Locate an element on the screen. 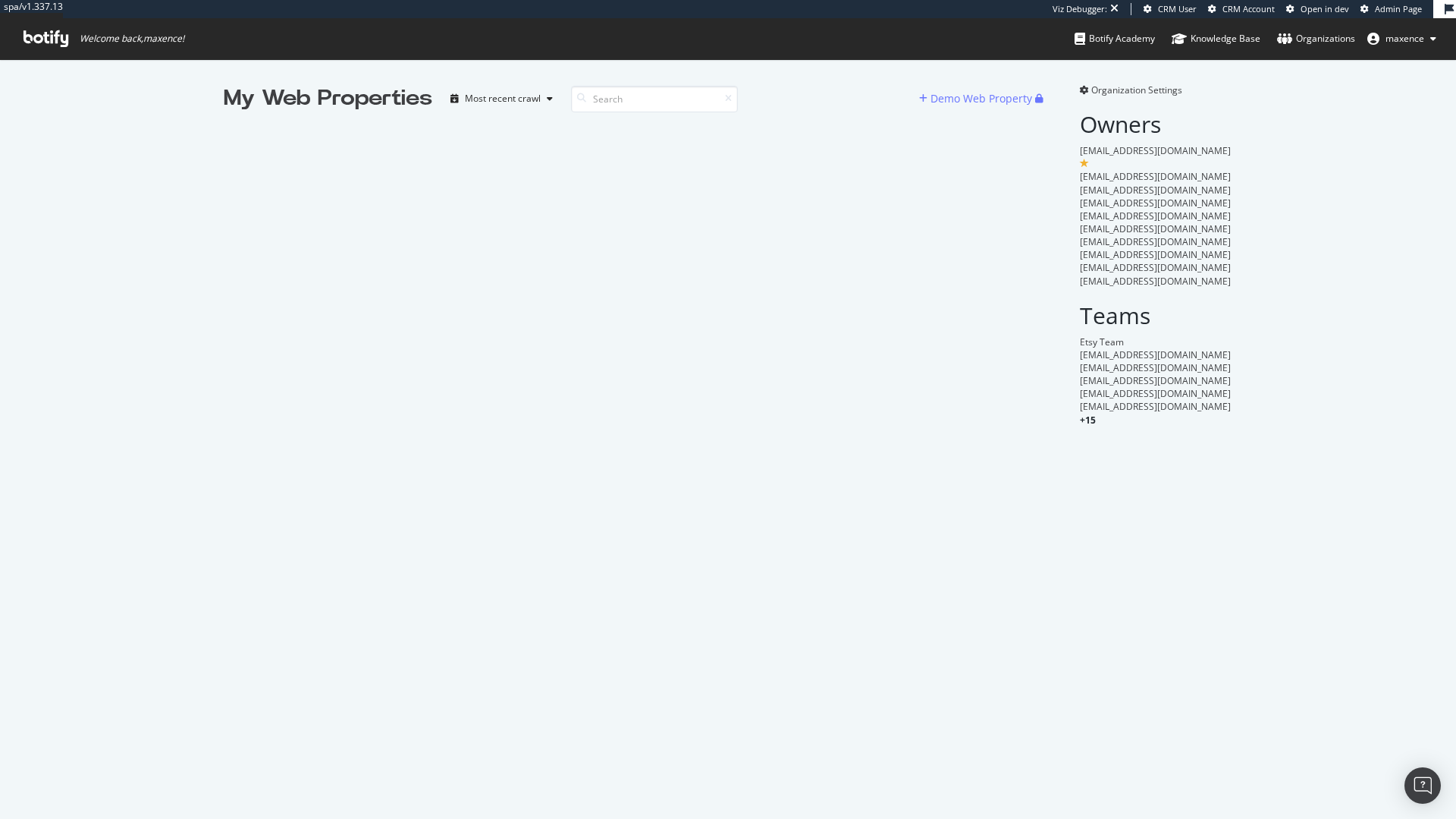 This screenshot has width=1456, height=819. span: maxence is located at coordinates (1405, 38).